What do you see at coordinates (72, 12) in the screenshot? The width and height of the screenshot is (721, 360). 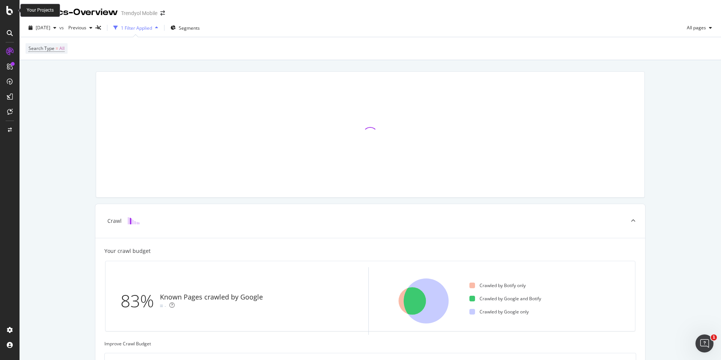 I see `div: Analytics - Overview` at bounding box center [72, 12].